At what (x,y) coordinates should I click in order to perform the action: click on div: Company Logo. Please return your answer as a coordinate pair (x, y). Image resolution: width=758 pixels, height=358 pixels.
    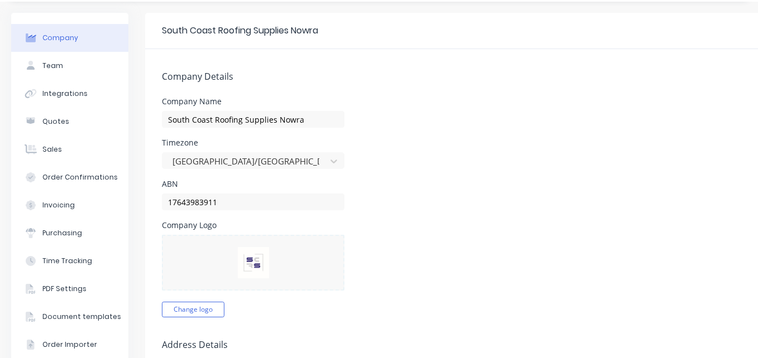
    Looking at the image, I should click on (253, 225).